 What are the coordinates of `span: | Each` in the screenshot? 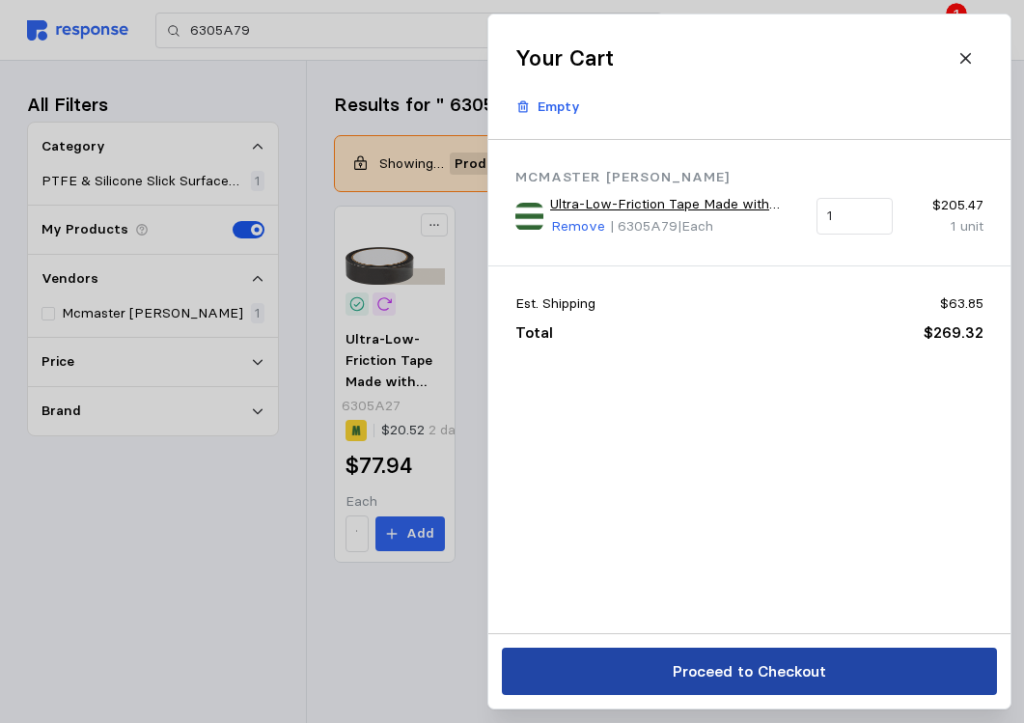 It's located at (694, 226).